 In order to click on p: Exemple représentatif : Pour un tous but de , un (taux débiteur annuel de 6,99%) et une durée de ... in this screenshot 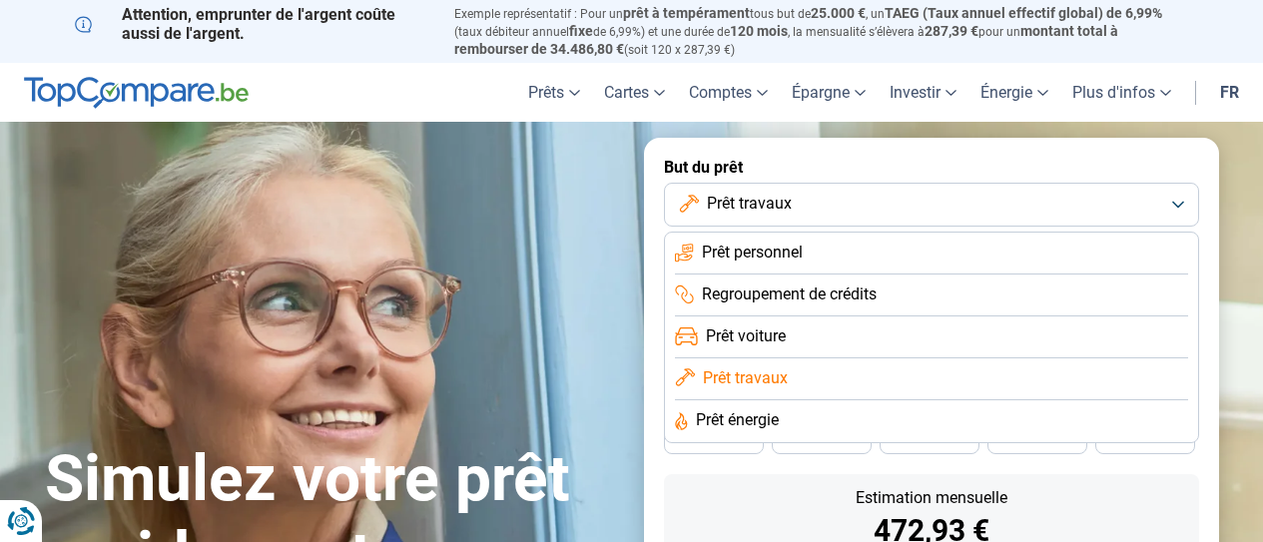, I will do `click(822, 31)`.